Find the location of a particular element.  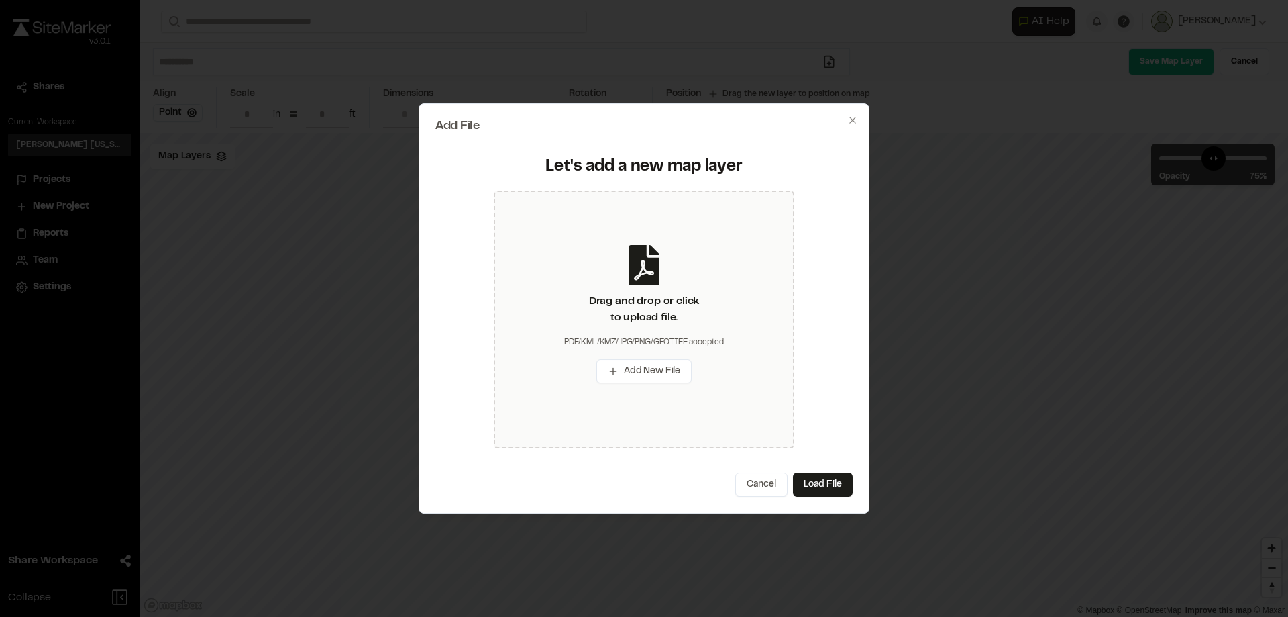

button: Load File is located at coordinates (823, 485).